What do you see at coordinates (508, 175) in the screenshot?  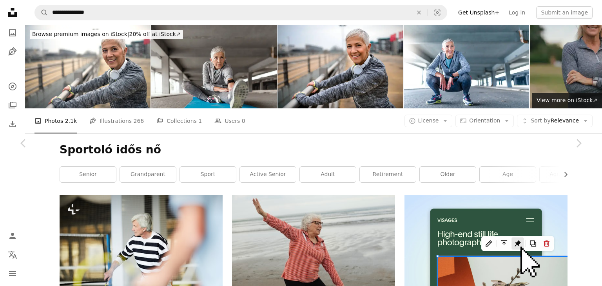 I see `a: age` at bounding box center [508, 175].